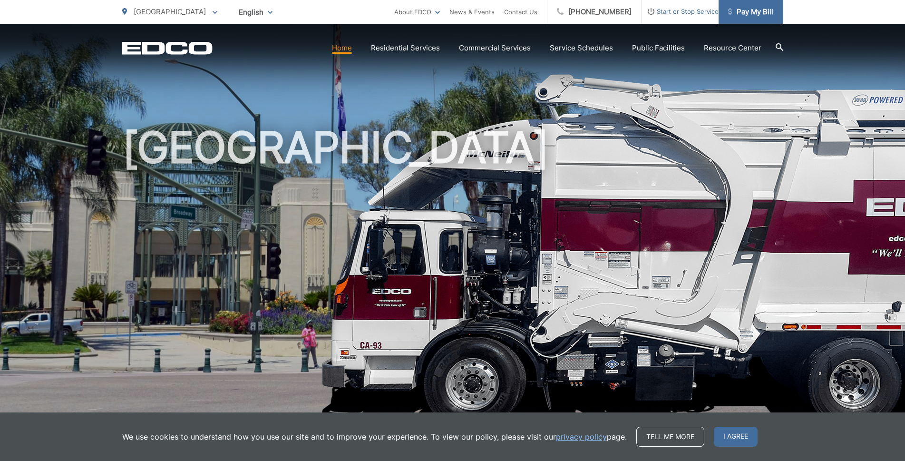 Image resolution: width=905 pixels, height=461 pixels. I want to click on p: We use cookies to understand how you use our site and to improve your experience. To view our pol..., so click(374, 436).